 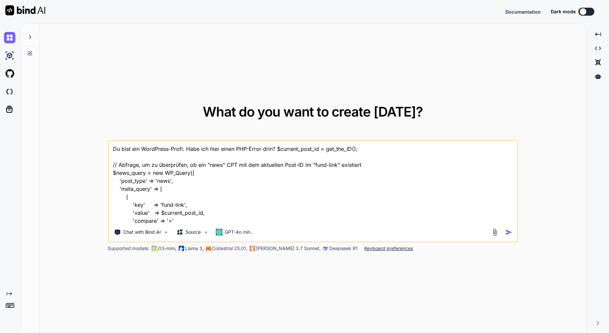 What do you see at coordinates (388, 248) in the screenshot?
I see `p: Keyboard preferences` at bounding box center [388, 248].